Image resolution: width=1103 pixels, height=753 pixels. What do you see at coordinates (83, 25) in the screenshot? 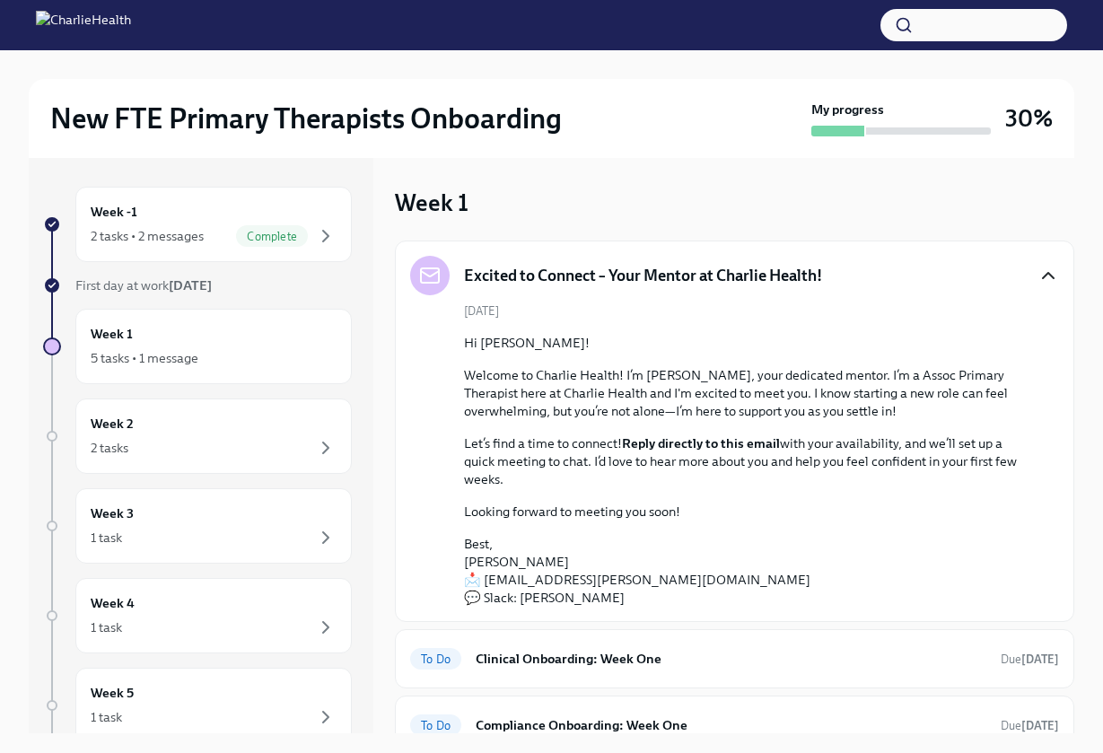
I see `img: CharlieHealth` at bounding box center [83, 25].